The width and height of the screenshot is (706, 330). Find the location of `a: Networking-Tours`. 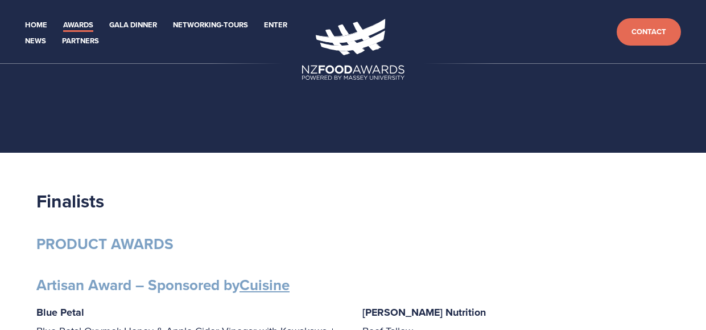

a: Networking-Tours is located at coordinates (211, 25).